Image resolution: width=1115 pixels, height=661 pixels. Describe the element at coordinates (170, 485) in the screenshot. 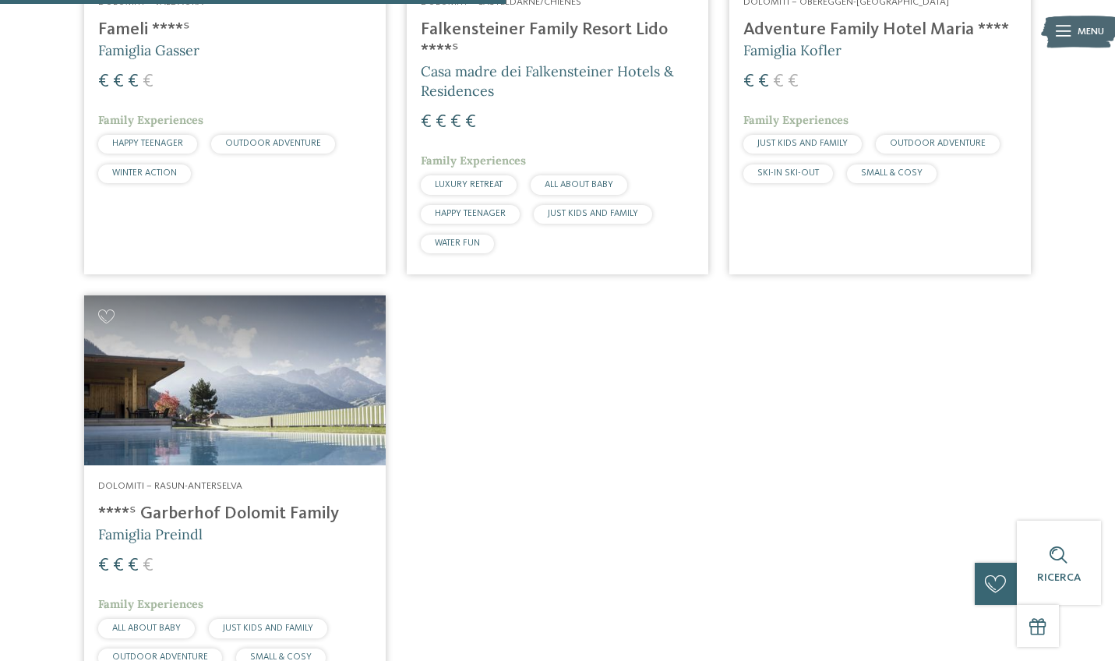

I see `span: Dolomiti – Rasun-Anterselva` at that location.